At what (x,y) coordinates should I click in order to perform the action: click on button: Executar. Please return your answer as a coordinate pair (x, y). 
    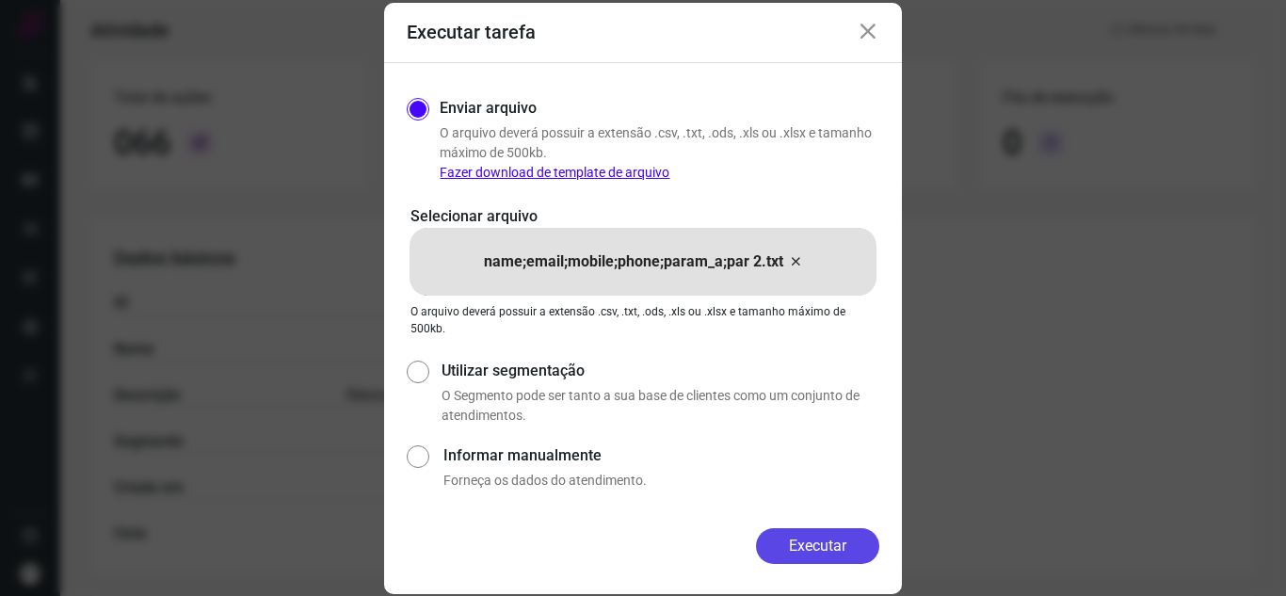
    Looking at the image, I should click on (817, 546).